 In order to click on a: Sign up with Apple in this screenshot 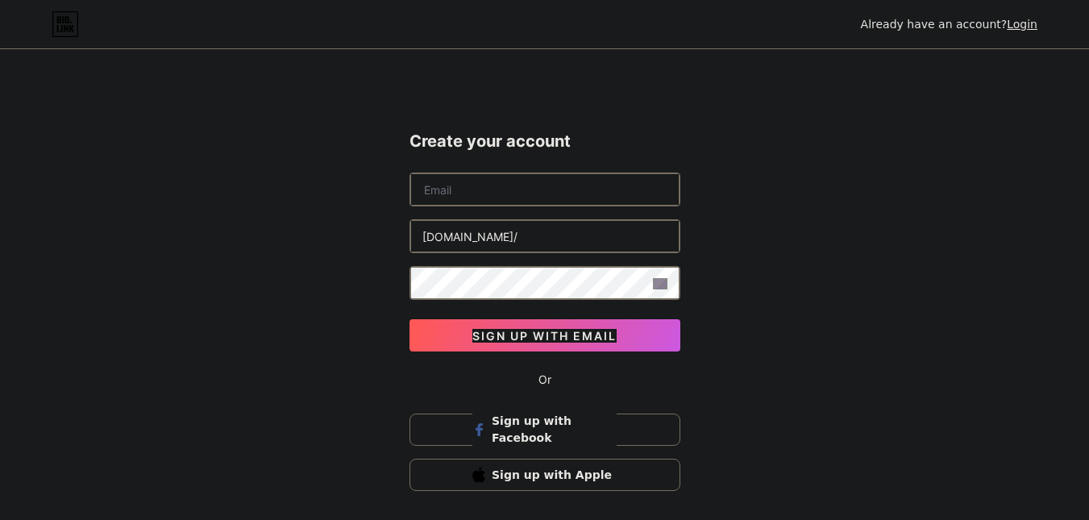, I will do `click(545, 475)`.